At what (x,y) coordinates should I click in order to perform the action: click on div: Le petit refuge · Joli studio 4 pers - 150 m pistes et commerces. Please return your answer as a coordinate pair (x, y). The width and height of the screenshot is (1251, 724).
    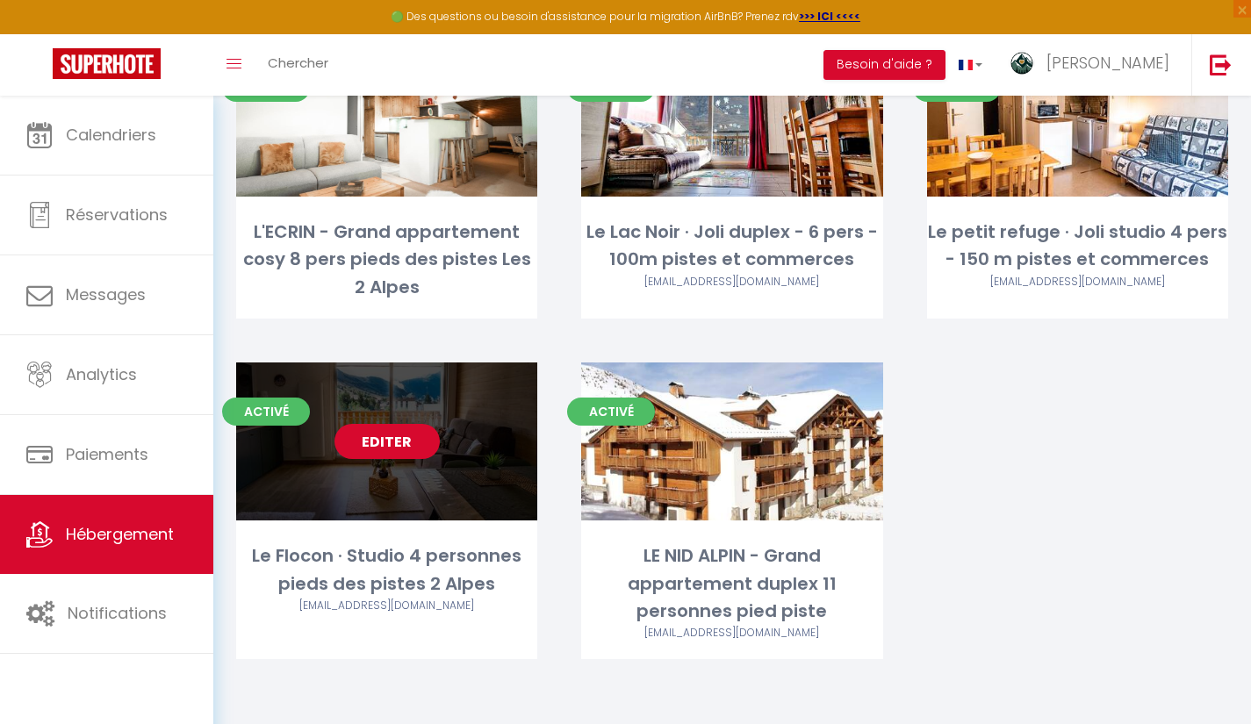
    Looking at the image, I should click on (1077, 246).